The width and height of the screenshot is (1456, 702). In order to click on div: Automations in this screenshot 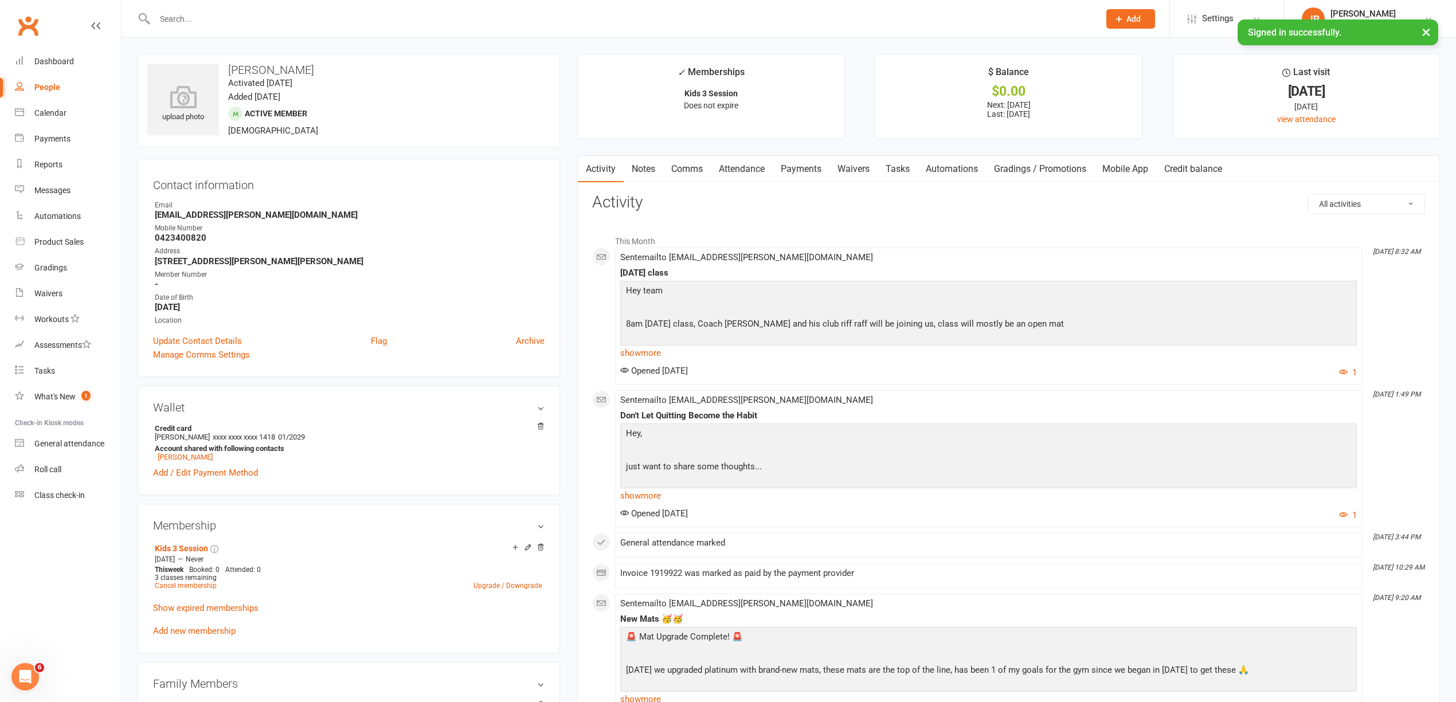, I will do `click(57, 216)`.